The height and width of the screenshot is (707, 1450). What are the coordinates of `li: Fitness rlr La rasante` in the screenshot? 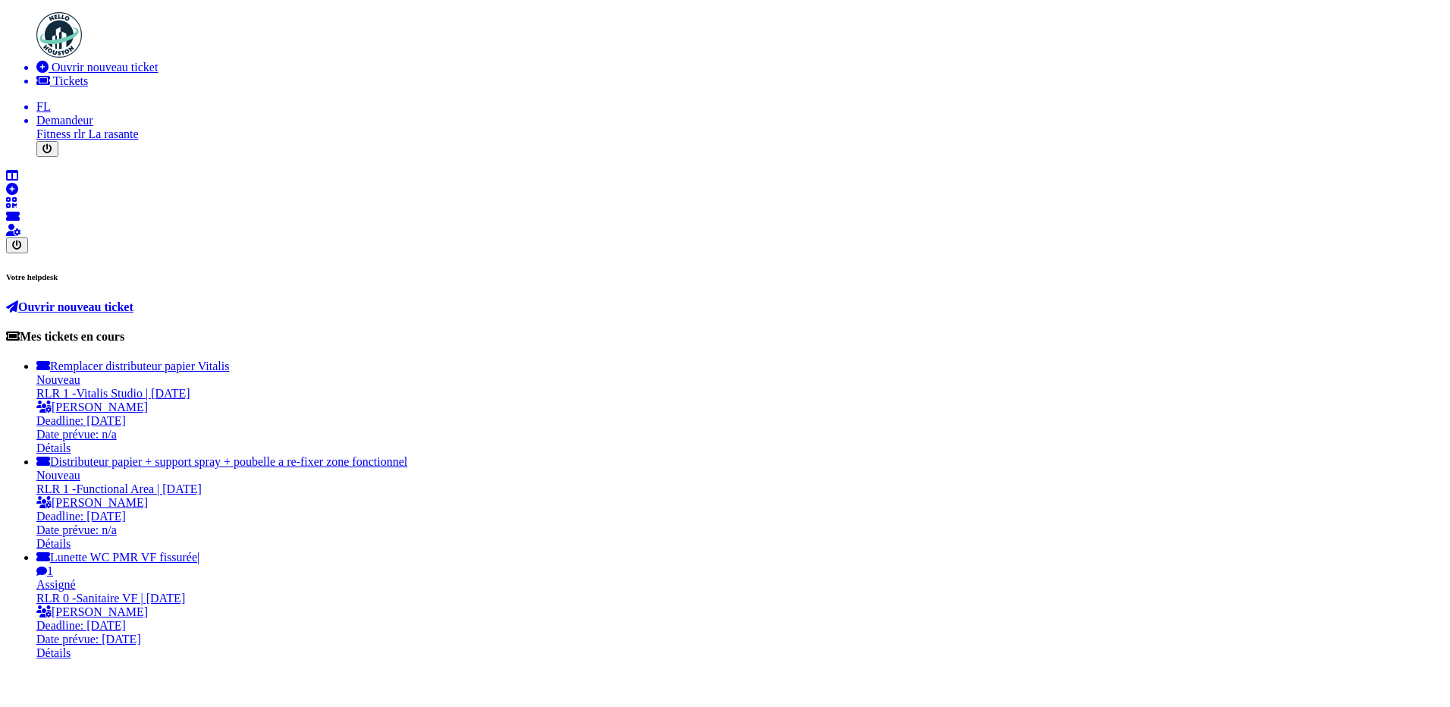 It's located at (740, 127).